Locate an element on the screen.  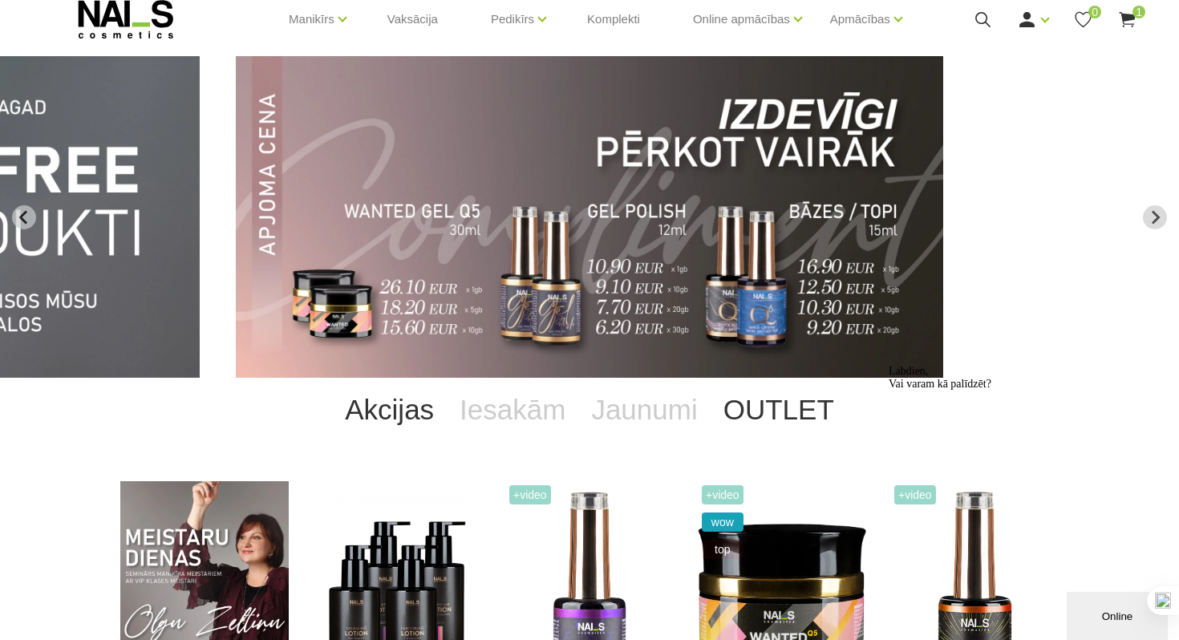
span: 0 is located at coordinates (1095, 12).